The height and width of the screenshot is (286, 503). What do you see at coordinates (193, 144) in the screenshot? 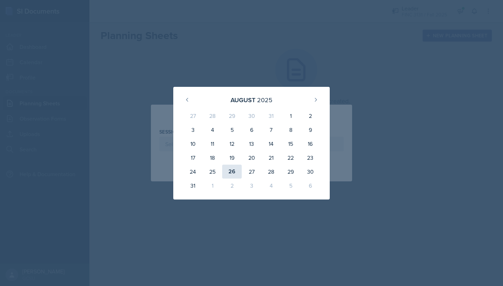
I see `div: 10` at bounding box center [193, 144].